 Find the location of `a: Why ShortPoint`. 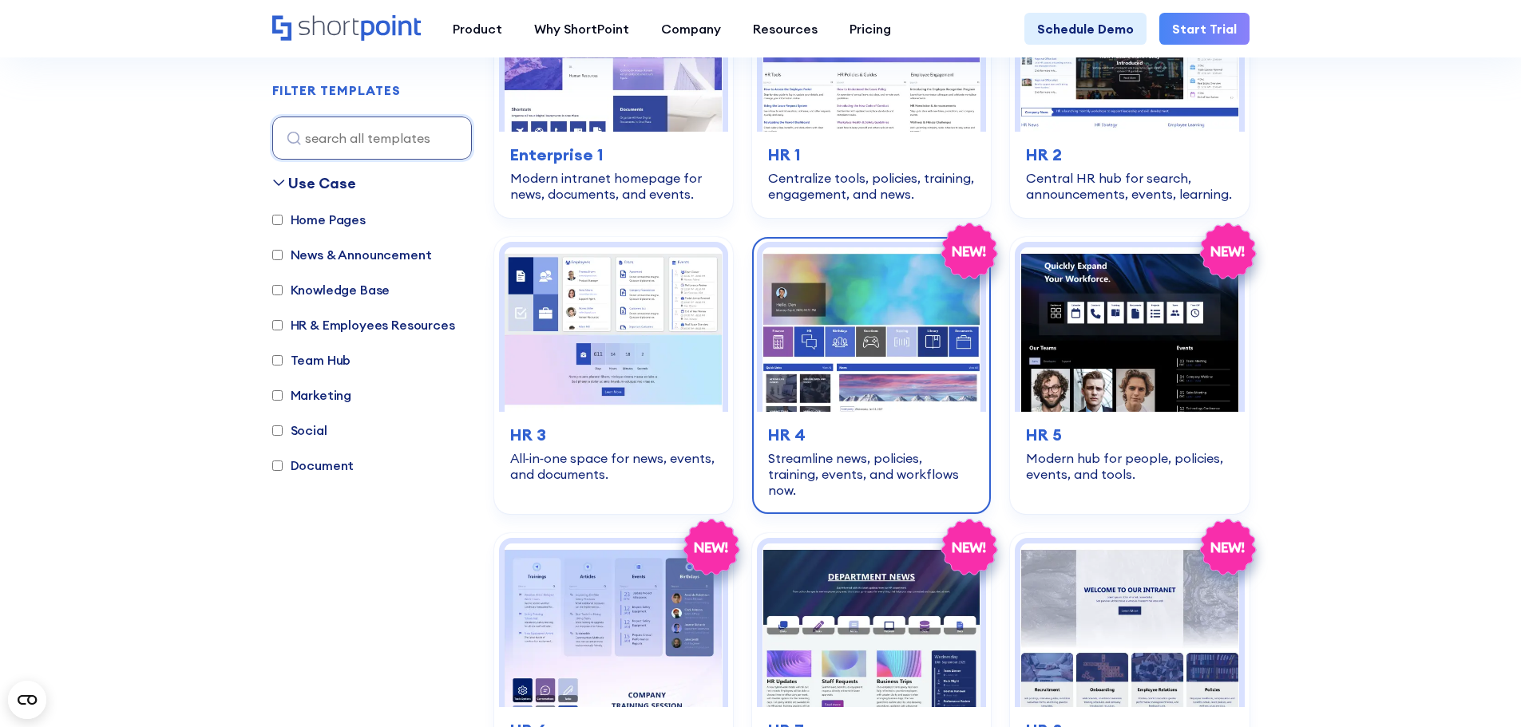

a: Why ShortPoint is located at coordinates (581, 29).